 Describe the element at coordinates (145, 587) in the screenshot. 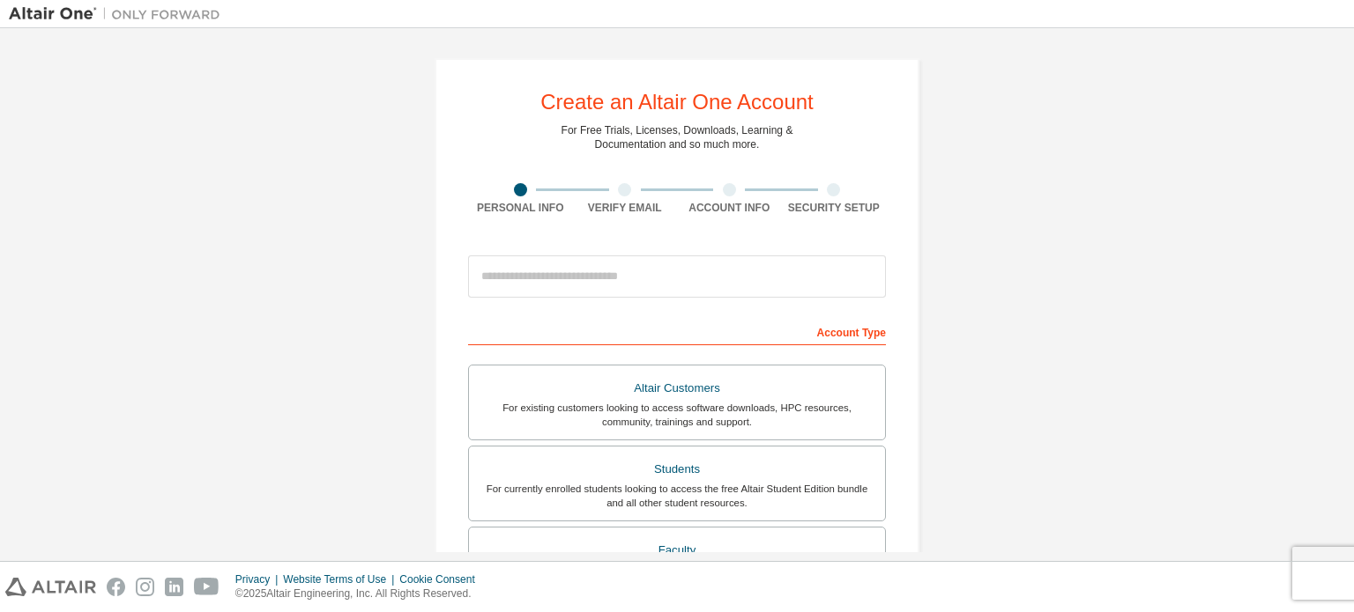

I see `img: instagram.svg` at that location.